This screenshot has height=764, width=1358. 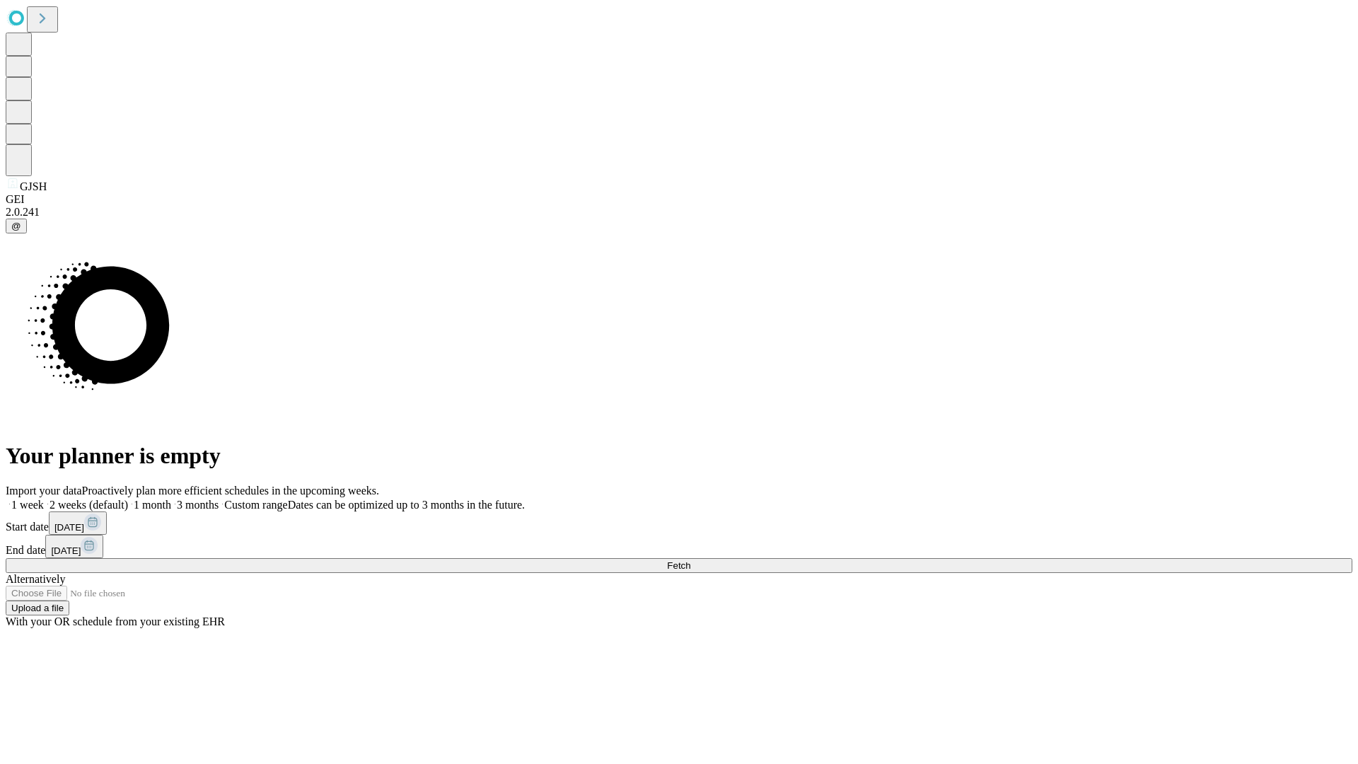 What do you see at coordinates (231, 490) in the screenshot?
I see `span: Proactively plan more efficient schedules in the upcoming weeks.` at bounding box center [231, 490].